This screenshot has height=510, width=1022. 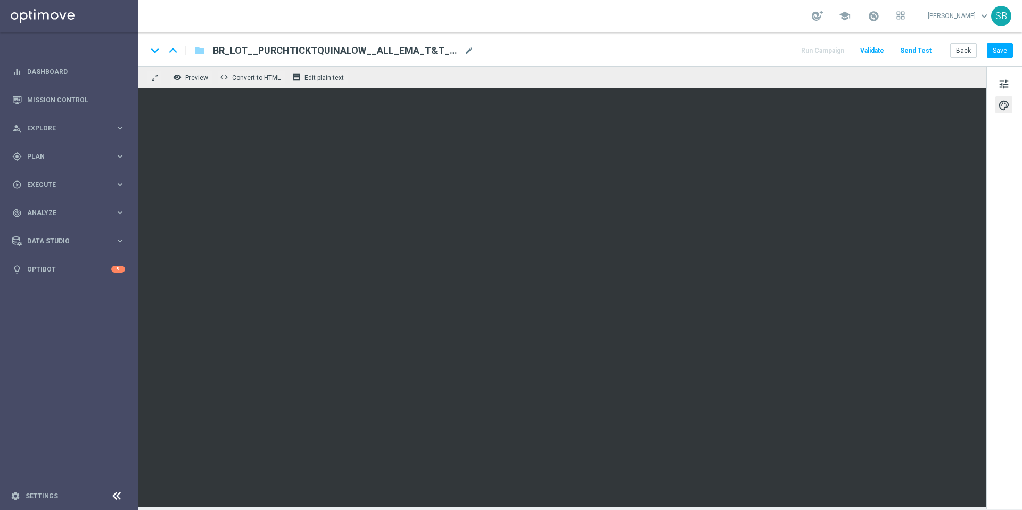 What do you see at coordinates (42, 496) in the screenshot?
I see `a: Settings` at bounding box center [42, 496].